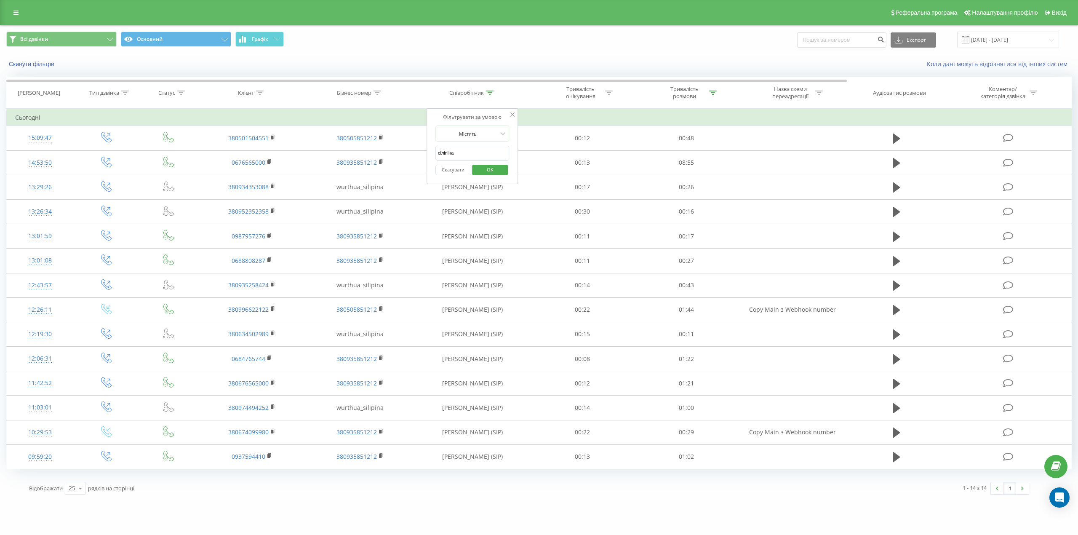  I want to click on span: рядків на сторінці, so click(111, 488).